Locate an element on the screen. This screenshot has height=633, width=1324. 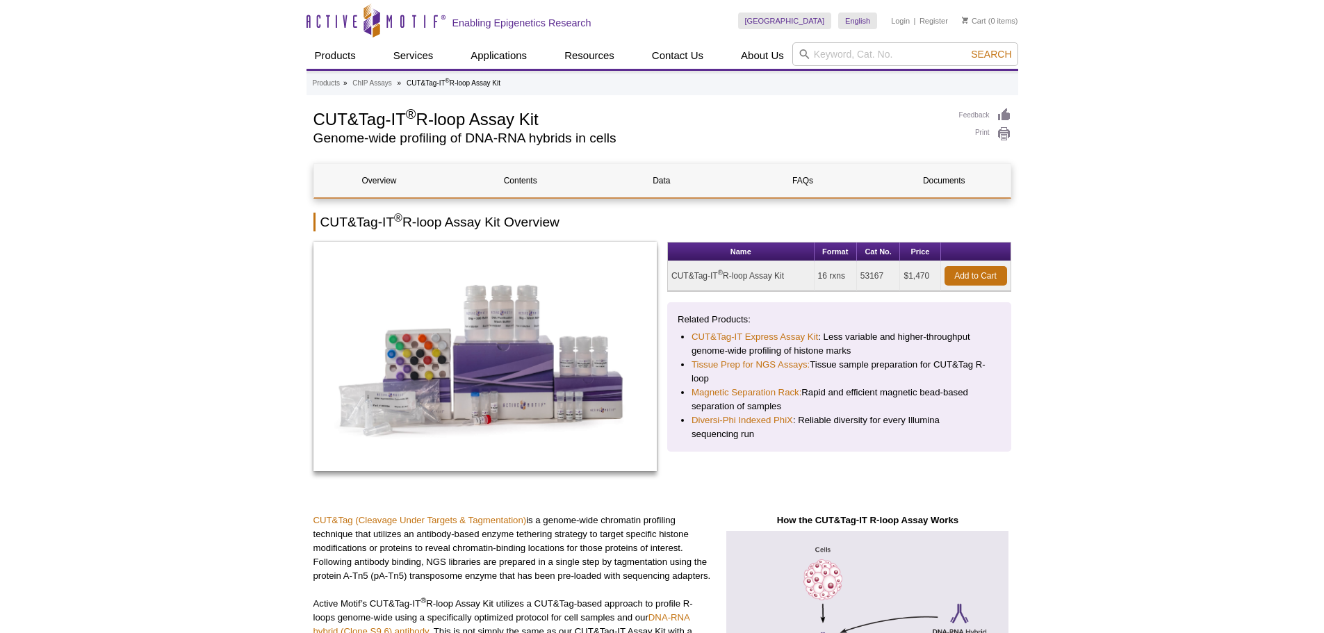
a: Services is located at coordinates (414, 56).